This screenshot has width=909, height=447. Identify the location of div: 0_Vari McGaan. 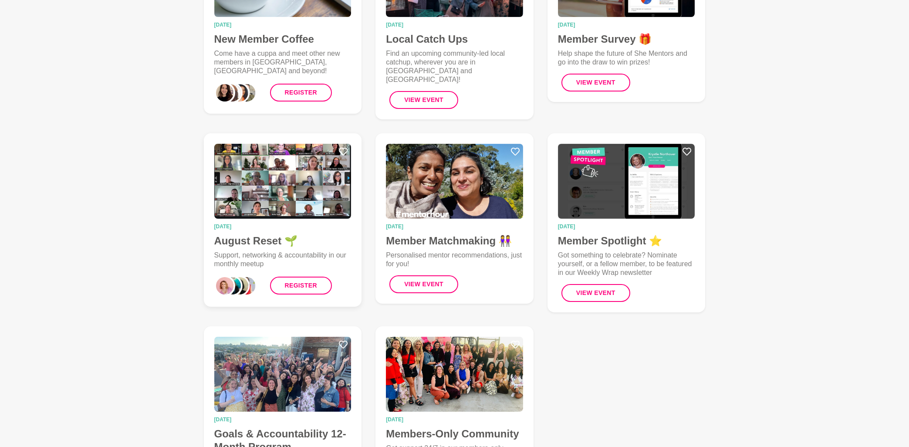
(225, 286).